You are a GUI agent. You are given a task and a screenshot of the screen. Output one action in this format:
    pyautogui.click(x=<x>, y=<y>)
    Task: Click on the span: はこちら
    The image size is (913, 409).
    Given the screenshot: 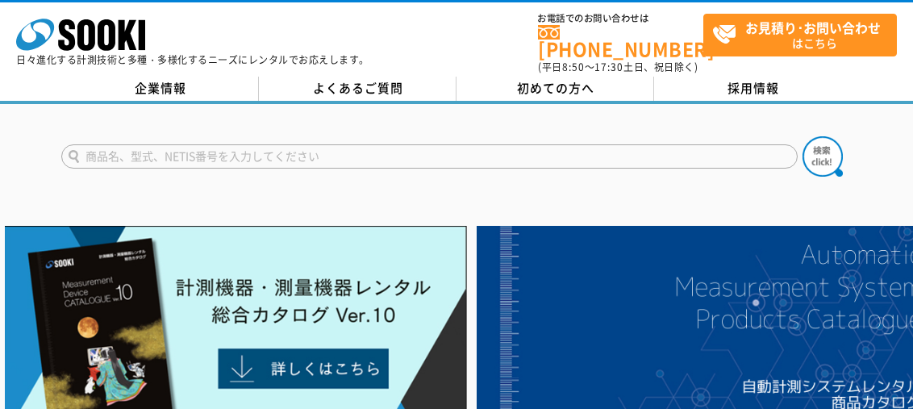 What is the action you would take?
    pyautogui.click(x=804, y=35)
    